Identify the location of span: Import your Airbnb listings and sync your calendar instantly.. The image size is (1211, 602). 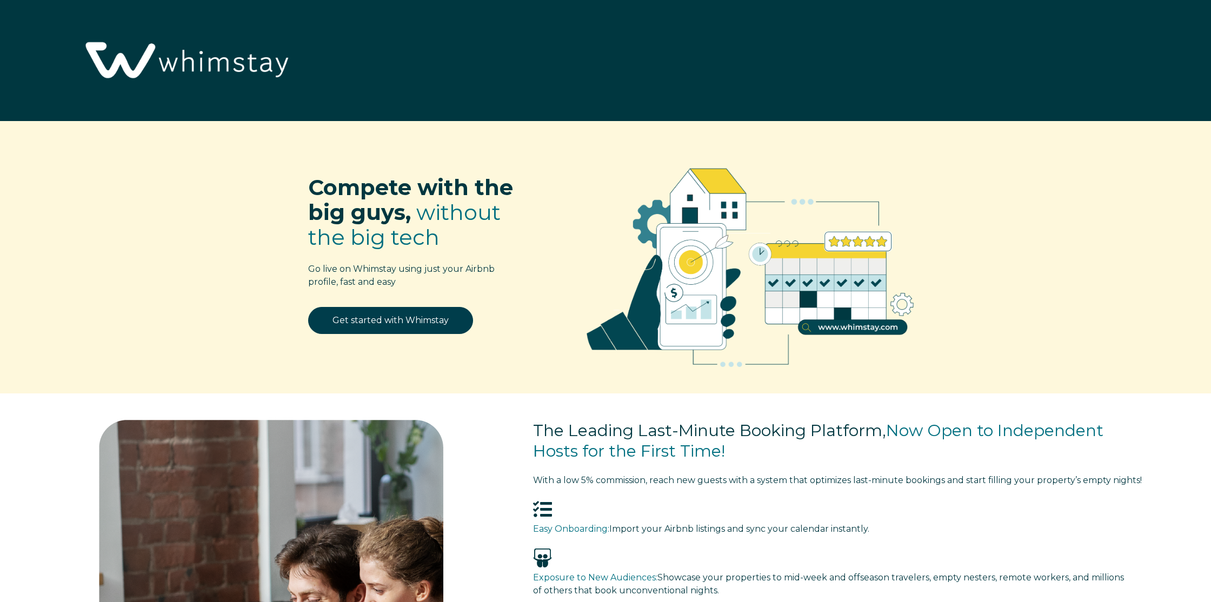
(739, 529).